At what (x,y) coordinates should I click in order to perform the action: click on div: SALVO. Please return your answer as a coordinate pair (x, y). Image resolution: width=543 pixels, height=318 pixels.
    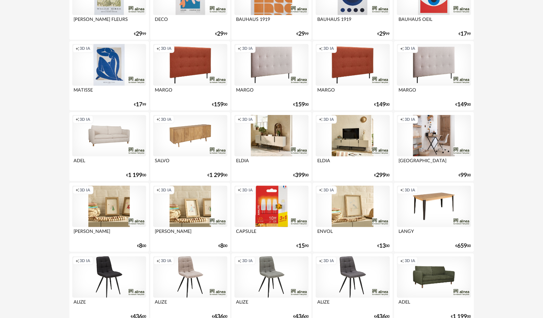
    Looking at the image, I should click on (190, 163).